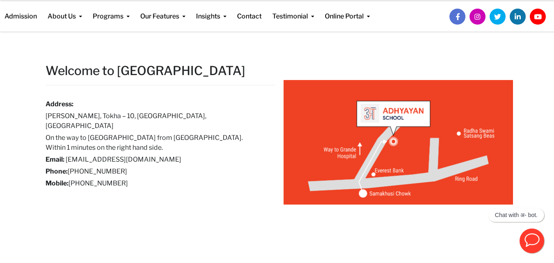  I want to click on a: About Us, so click(65, 11).